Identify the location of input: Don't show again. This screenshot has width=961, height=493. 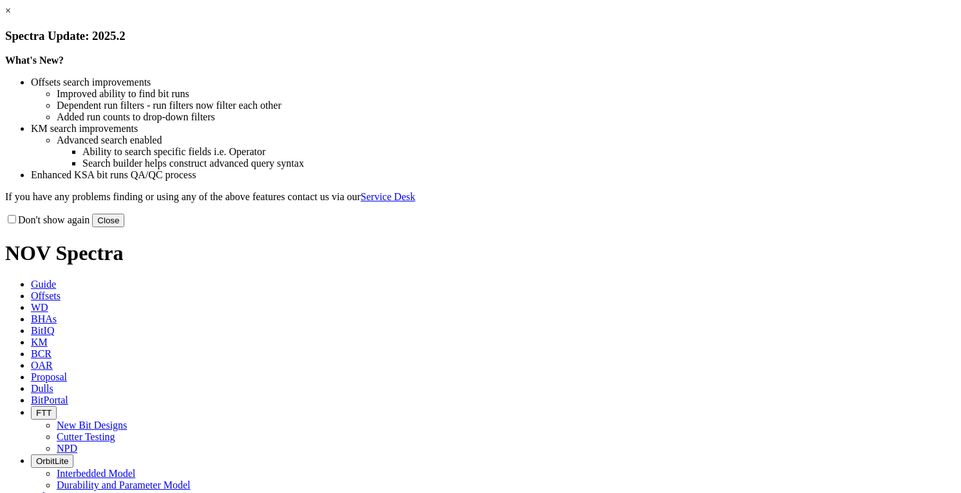
(12, 219).